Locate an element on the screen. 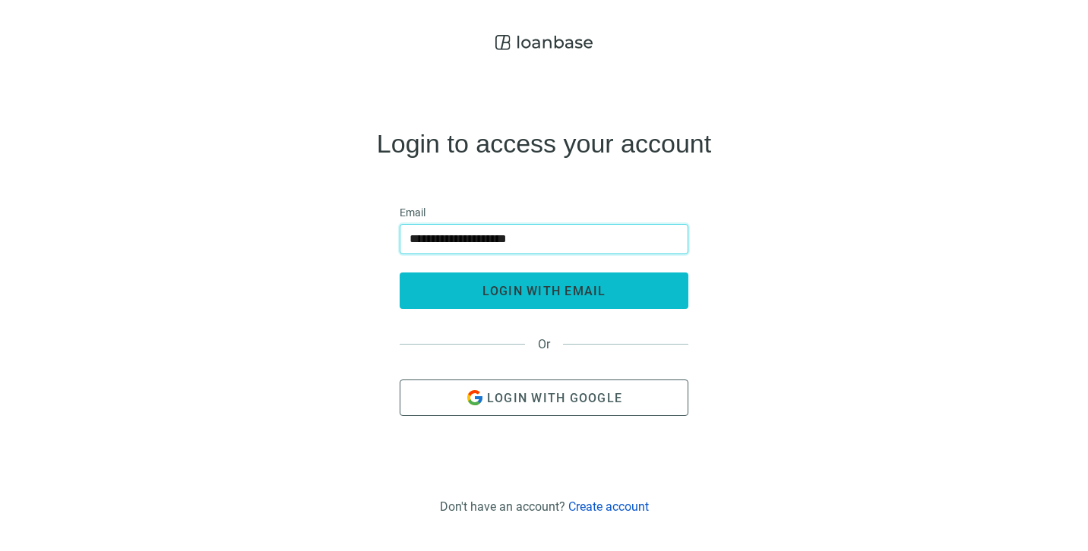 The width and height of the screenshot is (1088, 551). h4: Login to access your account is located at coordinates (544, 144).